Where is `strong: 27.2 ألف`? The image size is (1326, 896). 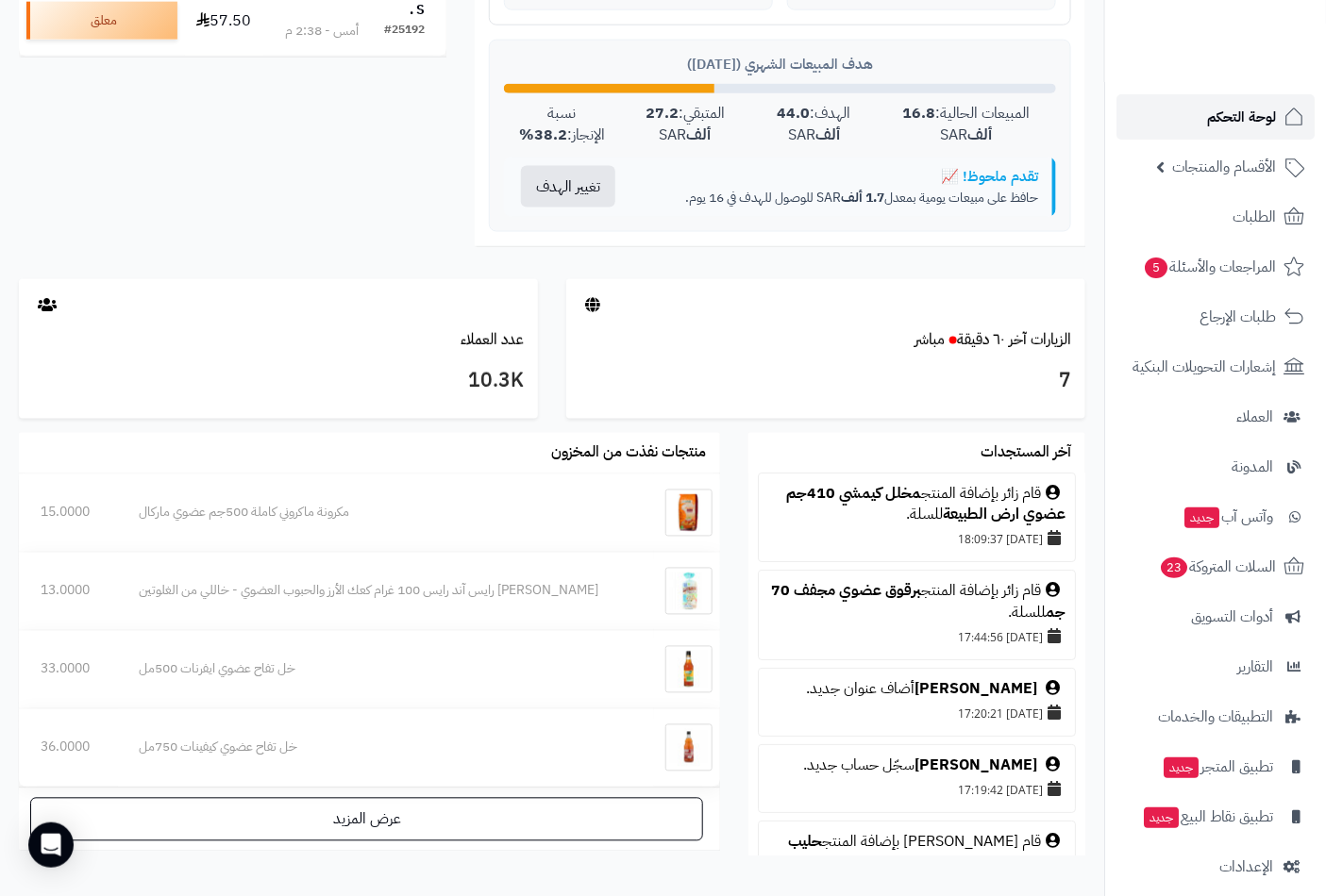 strong: 27.2 ألف is located at coordinates (679, 123).